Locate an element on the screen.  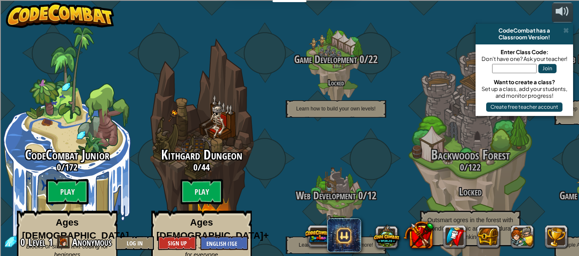
div: Options is located at coordinates (289, 54).